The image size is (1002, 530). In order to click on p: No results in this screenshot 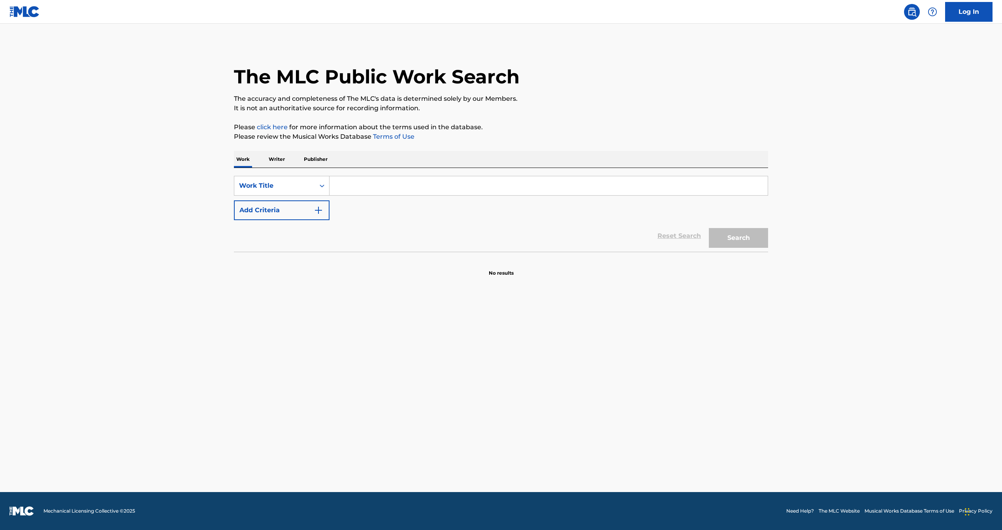, I will do `click(501, 268)`.